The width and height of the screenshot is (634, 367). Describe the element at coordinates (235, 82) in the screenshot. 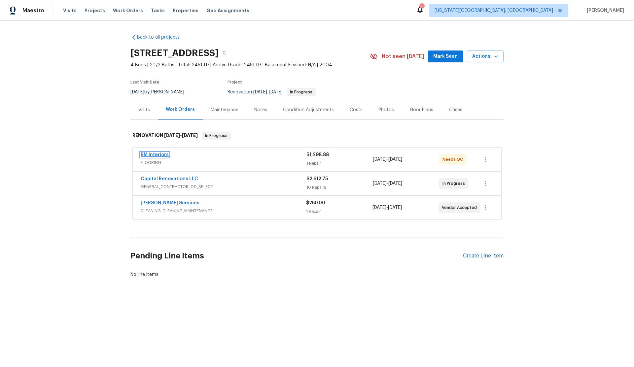

I see `span: Project` at that location.